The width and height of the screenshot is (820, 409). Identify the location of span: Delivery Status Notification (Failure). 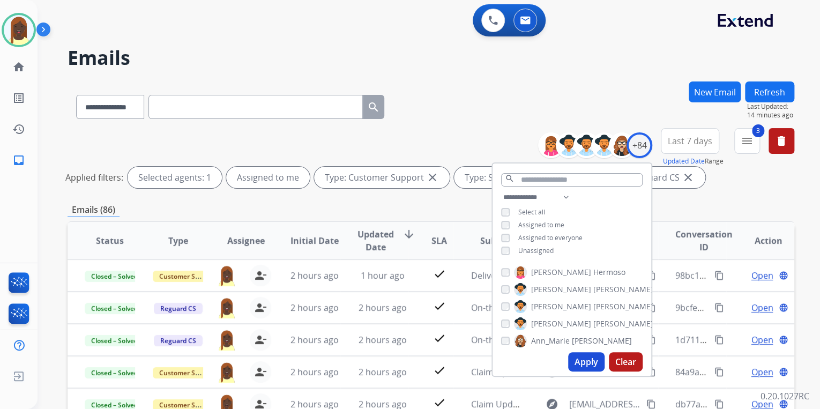
(543, 276).